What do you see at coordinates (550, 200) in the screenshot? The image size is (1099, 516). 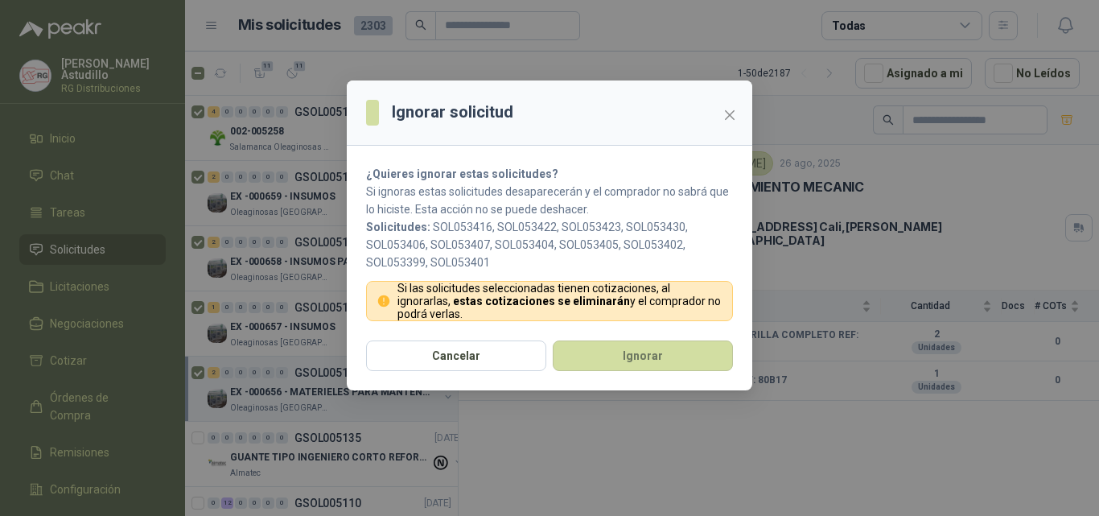 I see `p: Si ignoras estas solicitudes desaparecerán y el comprador no sabrá que lo hiciste. Esta acción no...` at bounding box center [550, 200].